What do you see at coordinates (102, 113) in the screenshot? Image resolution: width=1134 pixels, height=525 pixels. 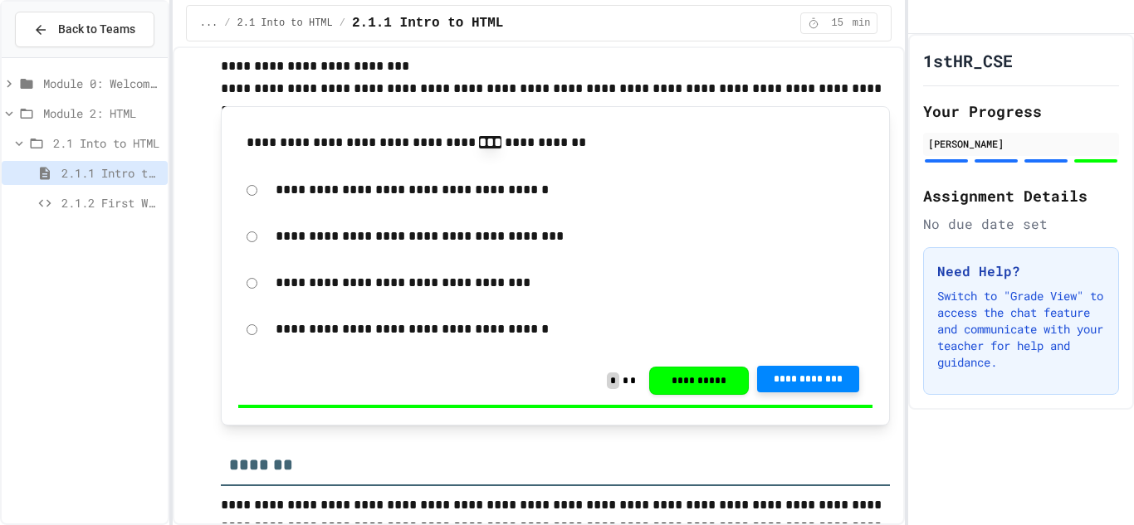 I see `span: Module 2: HTML` at bounding box center [102, 113].